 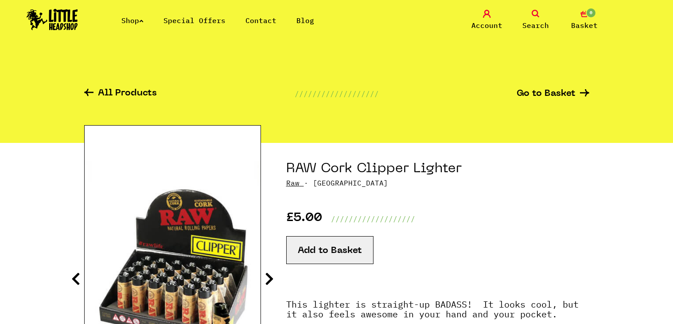 I want to click on img: Little Head Shop Logo, so click(x=52, y=20).